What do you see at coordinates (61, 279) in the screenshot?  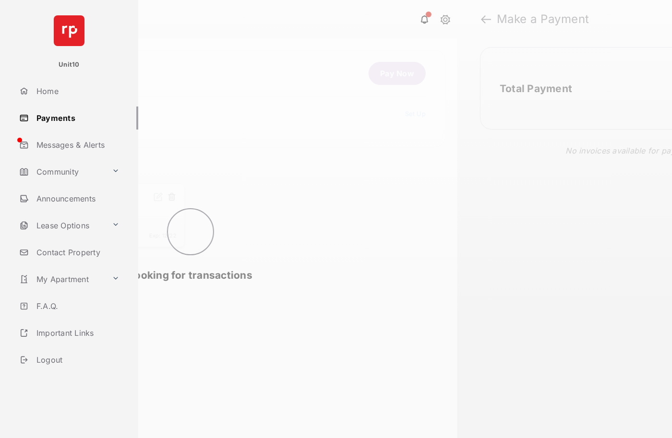 I see `a: My Apartment` at bounding box center [61, 279].